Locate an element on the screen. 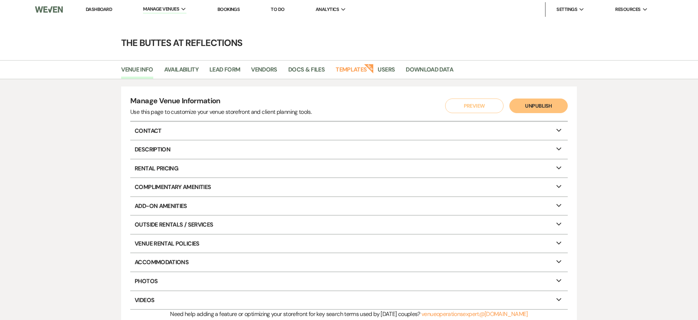 The height and width of the screenshot is (320, 698). h4: The Buttes at Reflections is located at coordinates (349, 43).